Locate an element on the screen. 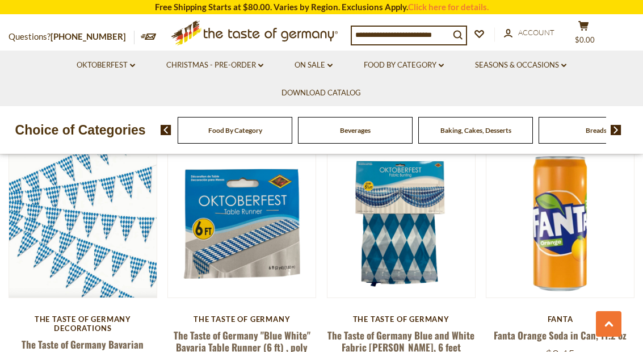 This screenshot has height=352, width=643. span: Breads is located at coordinates (596, 130).